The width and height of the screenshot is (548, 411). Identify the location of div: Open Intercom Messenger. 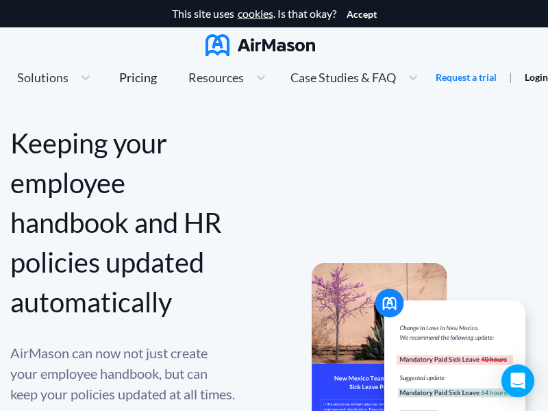
(518, 381).